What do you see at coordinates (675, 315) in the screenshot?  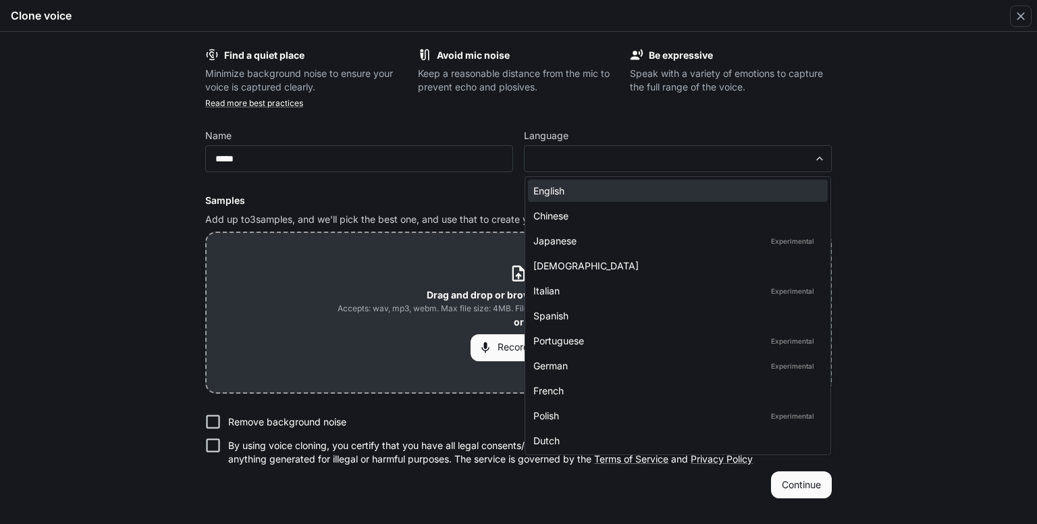 I see `div: Spanish` at bounding box center [675, 315].